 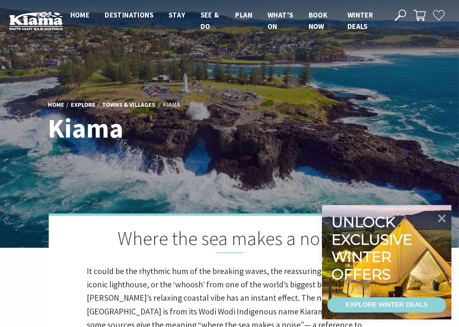 What do you see at coordinates (374, 248) in the screenshot?
I see `div: Unlock exclusive winter offers` at bounding box center [374, 248].